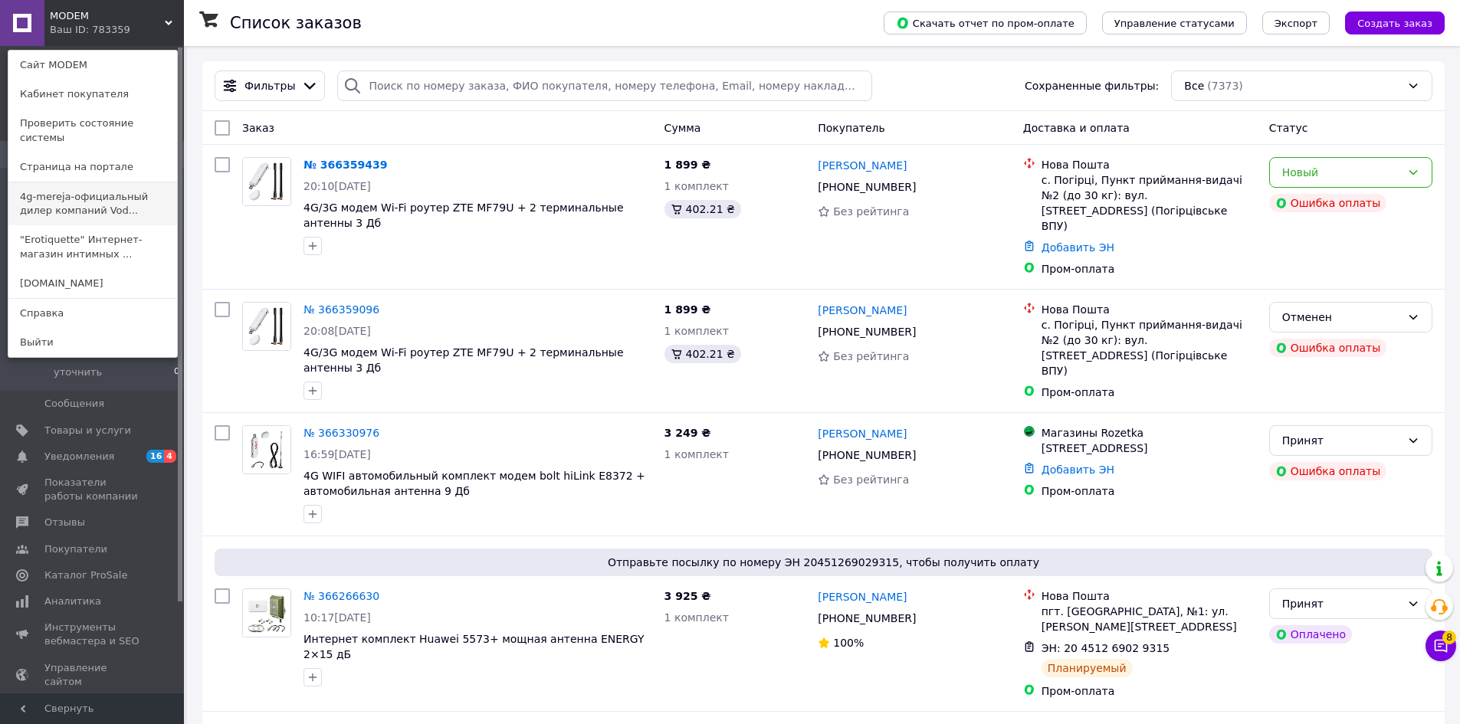 The width and height of the screenshot is (1460, 724). What do you see at coordinates (341, 433) in the screenshot?
I see `a: № 366330976` at bounding box center [341, 433].